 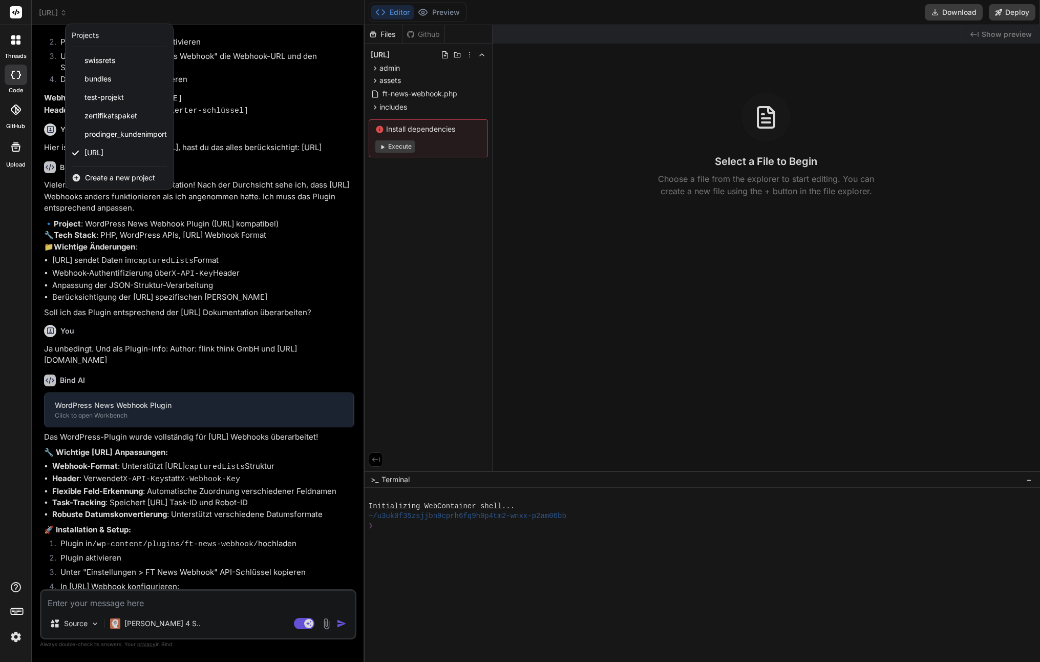 What do you see at coordinates (125, 134) in the screenshot?
I see `span: prodinger_kundenimport` at bounding box center [125, 134].